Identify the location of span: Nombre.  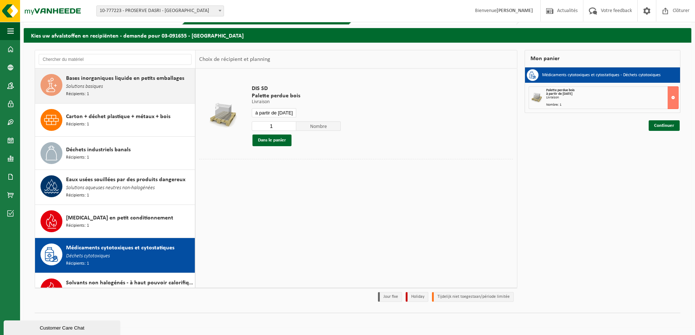
(319, 126).